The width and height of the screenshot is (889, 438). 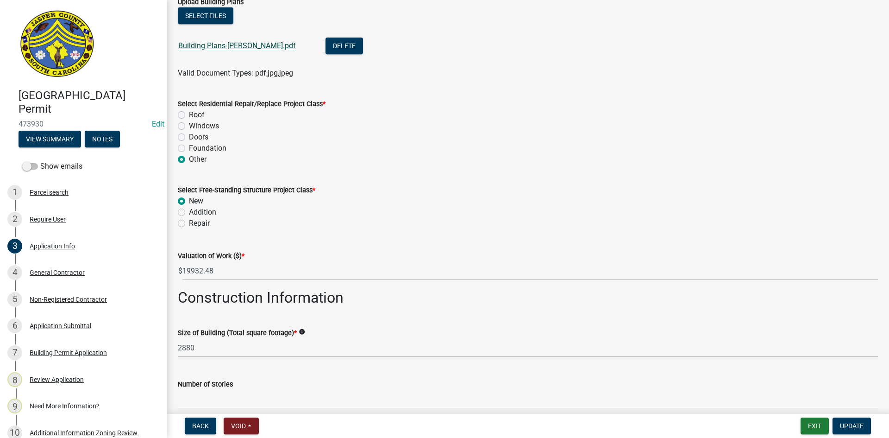 What do you see at coordinates (235, 73) in the screenshot?
I see `span: Valid Document Types: pdf,jpg,jpeg` at bounding box center [235, 73].